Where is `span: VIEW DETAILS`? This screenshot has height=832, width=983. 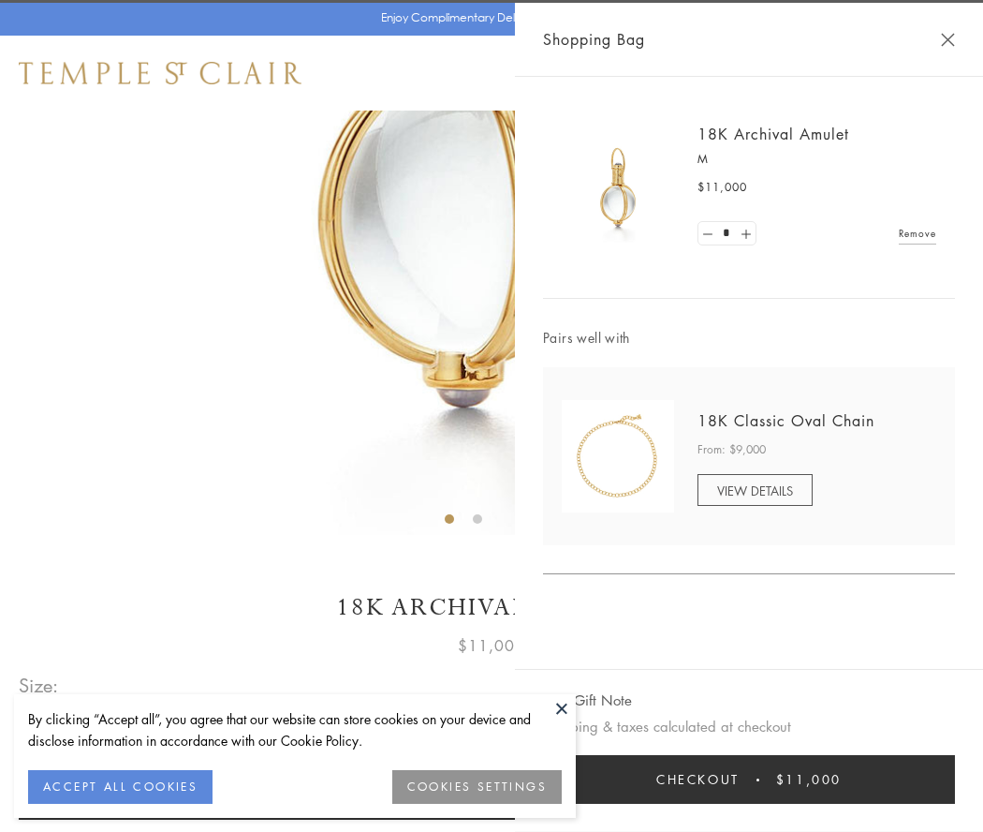
span: VIEW DETAILS is located at coordinates (755, 490).